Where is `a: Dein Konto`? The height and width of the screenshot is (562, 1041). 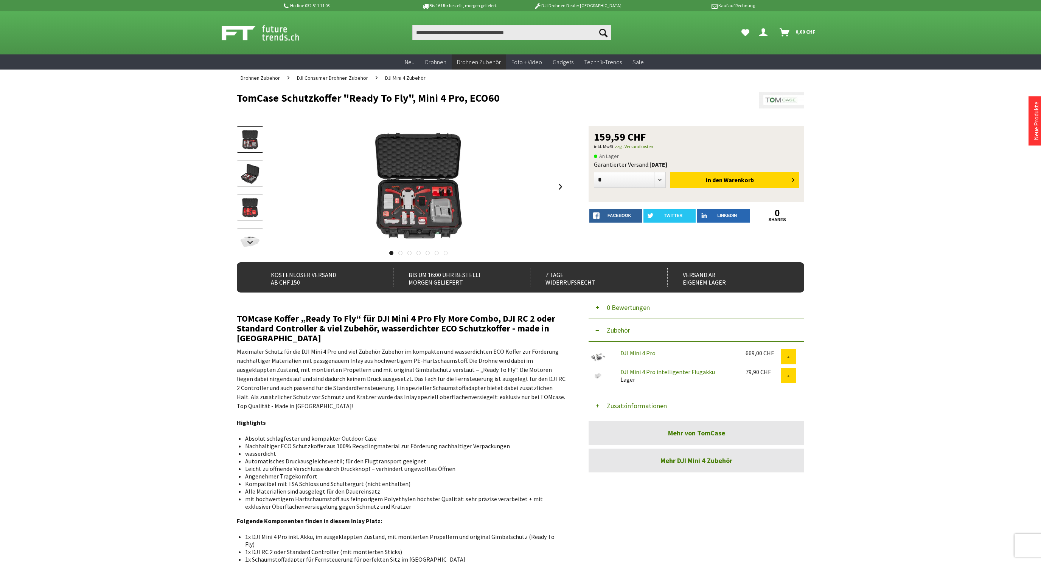
a: Dein Konto is located at coordinates (765, 33).